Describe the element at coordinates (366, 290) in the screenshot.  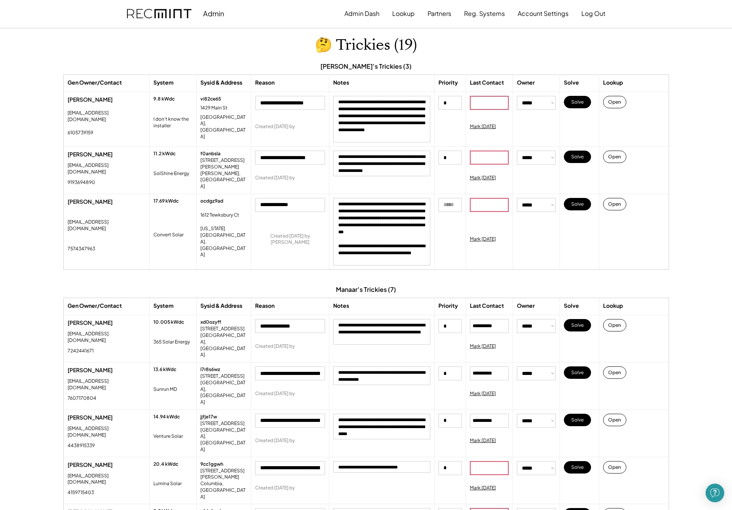
I see `div: Manaar's Trickies (7)` at that location.